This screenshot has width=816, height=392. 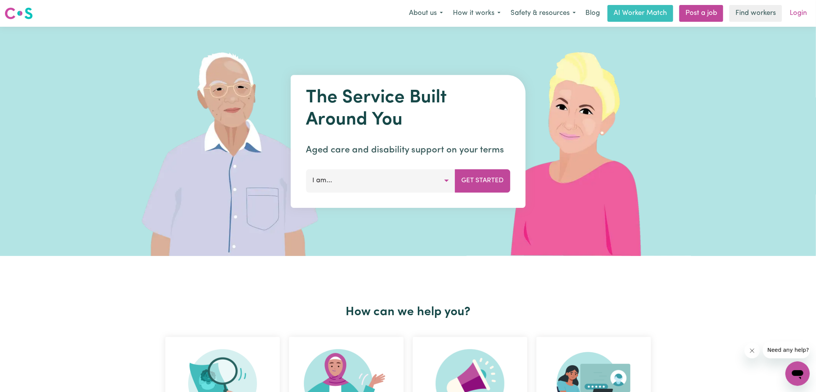 I want to click on a: Find workers, so click(x=756, y=13).